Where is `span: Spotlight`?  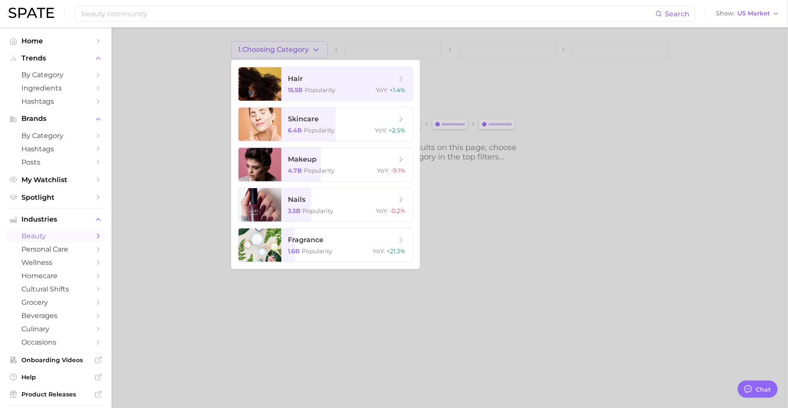 span: Spotlight is located at coordinates (56, 197).